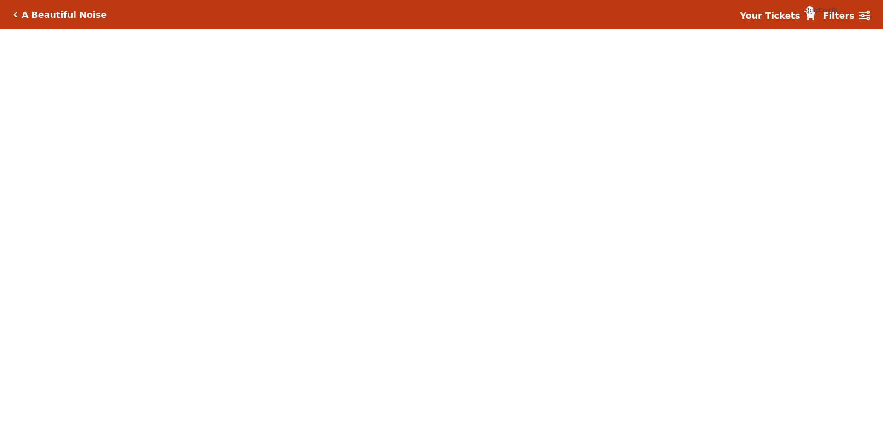 This screenshot has height=423, width=883. I want to click on a: Click here to go back to filters, so click(15, 15).